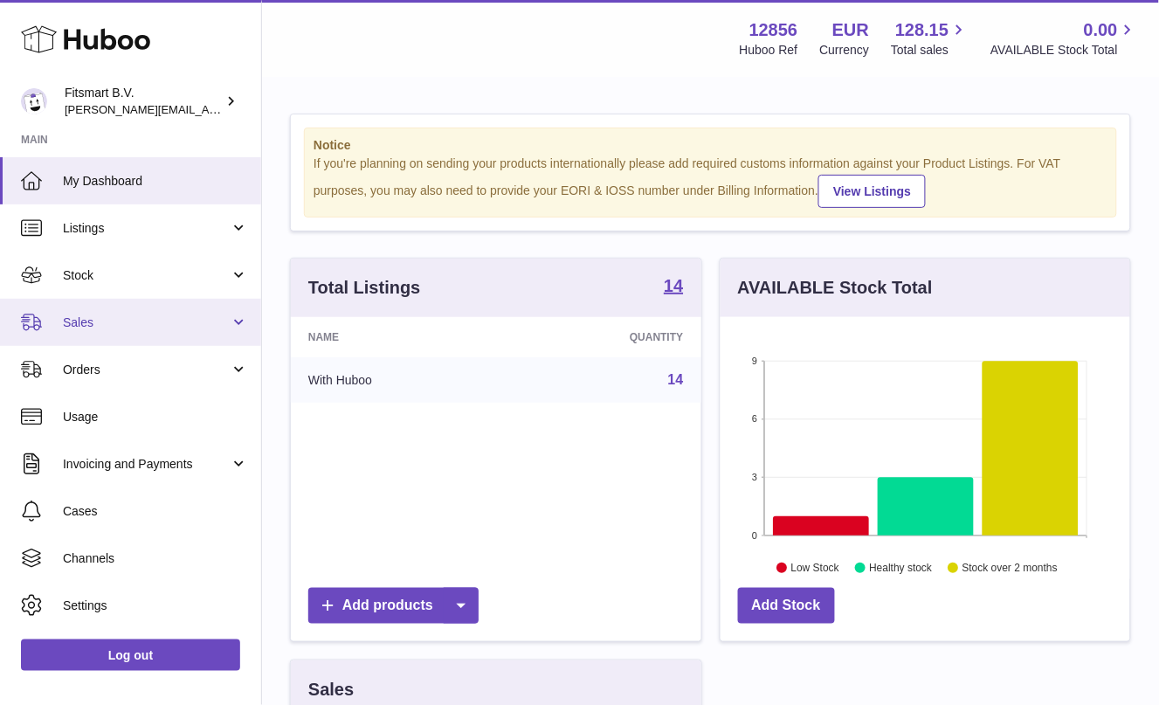 This screenshot has height=705, width=1159. What do you see at coordinates (710, 182) in the screenshot?
I see `div: If you're planning on sending your products internationally please add required customs informati...` at bounding box center [710, 182].